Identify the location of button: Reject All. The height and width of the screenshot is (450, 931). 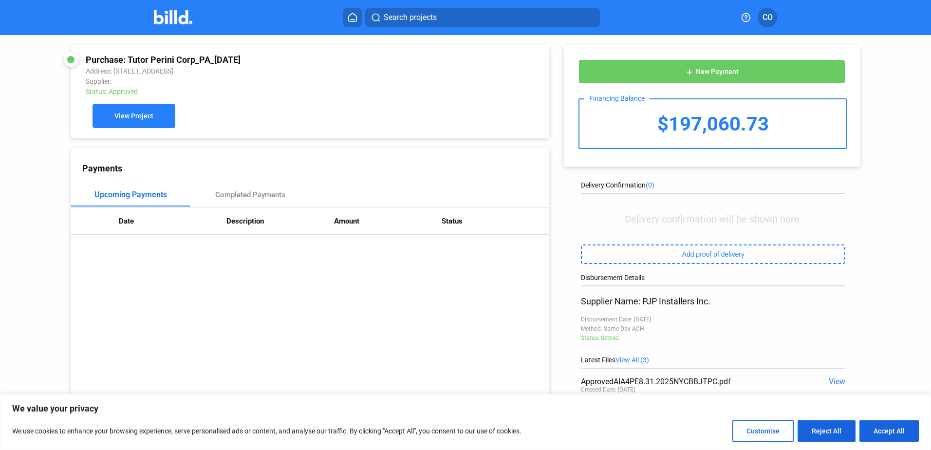
(826, 431).